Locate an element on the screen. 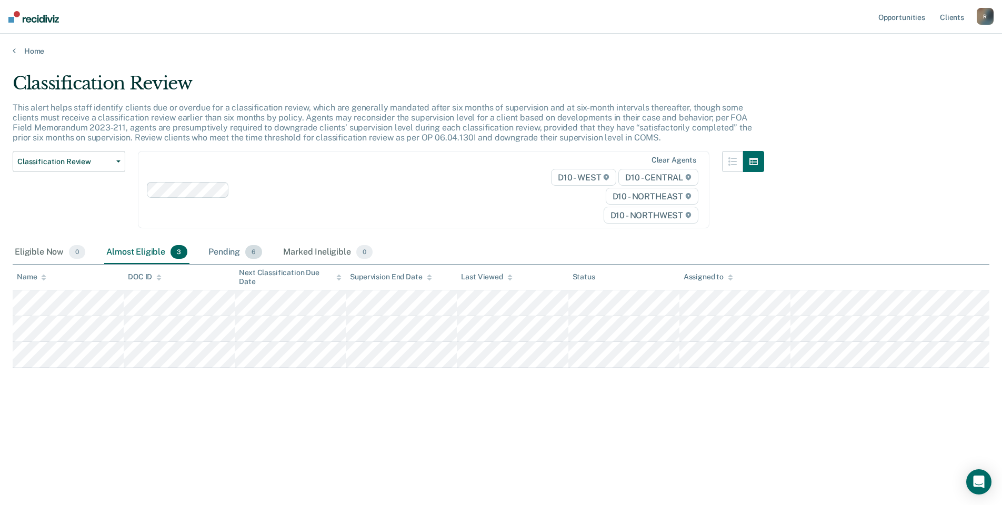 The width and height of the screenshot is (1002, 505). div: Assigned to is located at coordinates (708, 277).